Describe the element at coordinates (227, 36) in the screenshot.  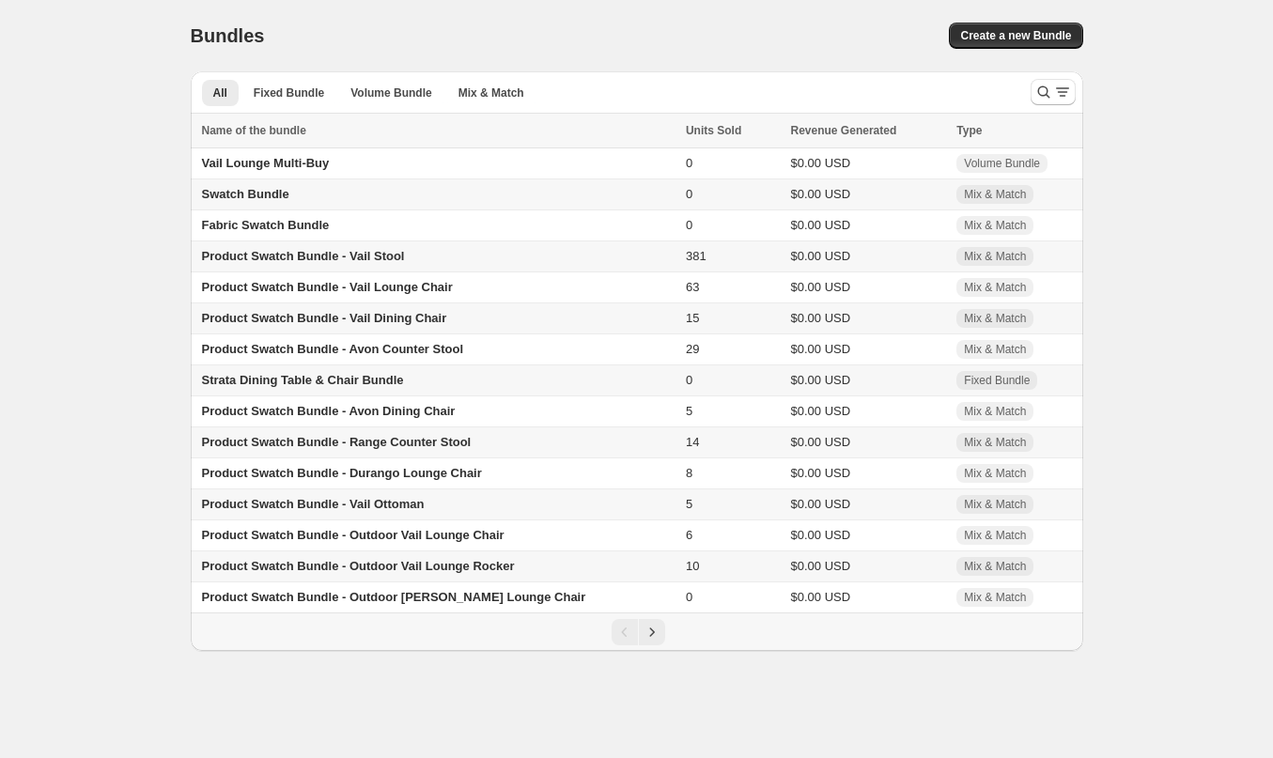
I see `h1: Bundles` at that location.